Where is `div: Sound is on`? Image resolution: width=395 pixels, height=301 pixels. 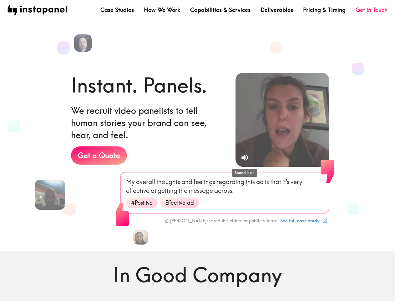 div: Sound is on is located at coordinates (245, 172).